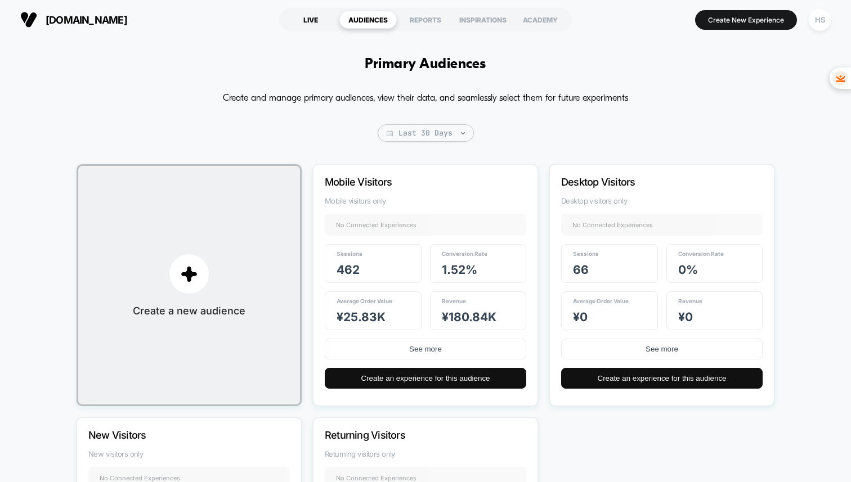 The image size is (851, 482). I want to click on span: Desktop visitors only, so click(662, 201).